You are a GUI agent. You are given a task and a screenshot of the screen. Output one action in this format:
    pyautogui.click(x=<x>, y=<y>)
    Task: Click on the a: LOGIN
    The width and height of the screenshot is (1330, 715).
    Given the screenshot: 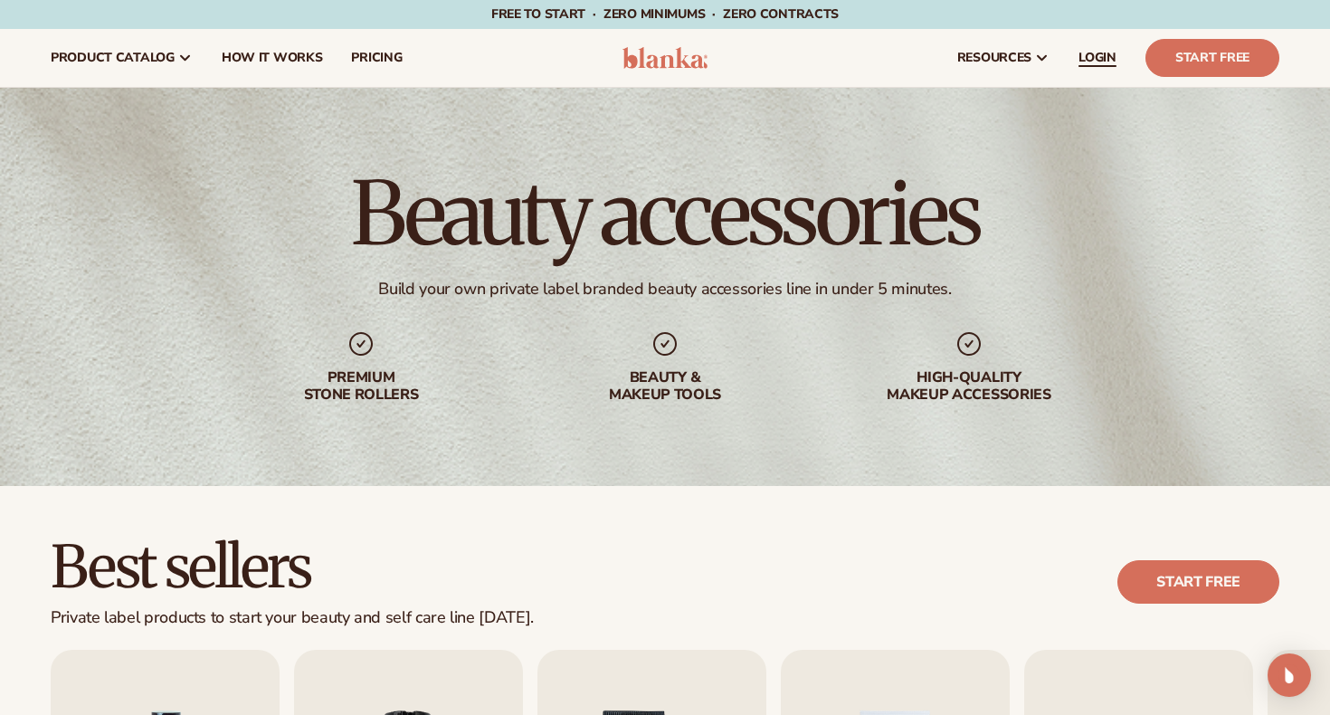 What is the action you would take?
    pyautogui.click(x=1097, y=58)
    